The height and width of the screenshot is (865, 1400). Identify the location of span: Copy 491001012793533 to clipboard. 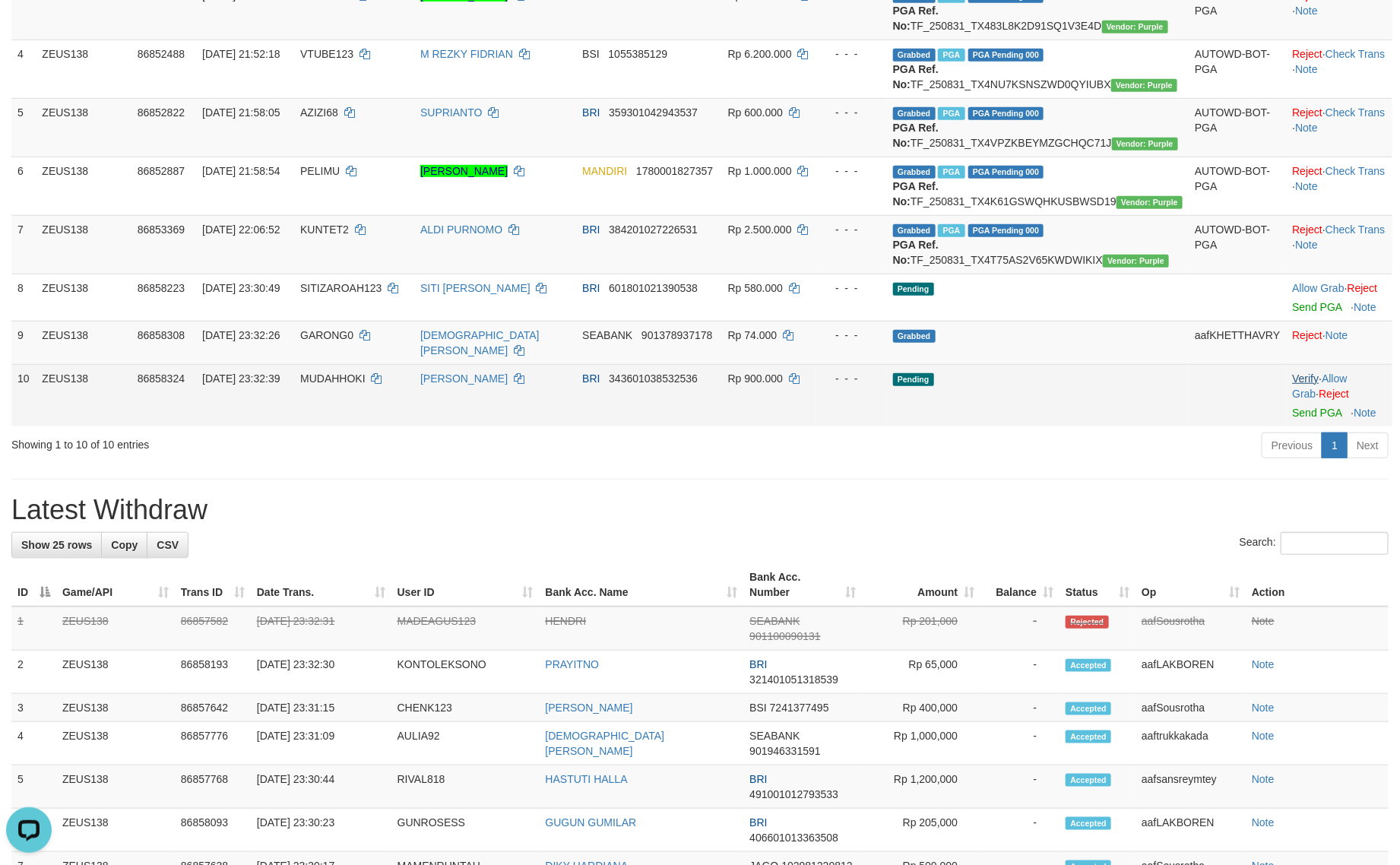
(793, 794).